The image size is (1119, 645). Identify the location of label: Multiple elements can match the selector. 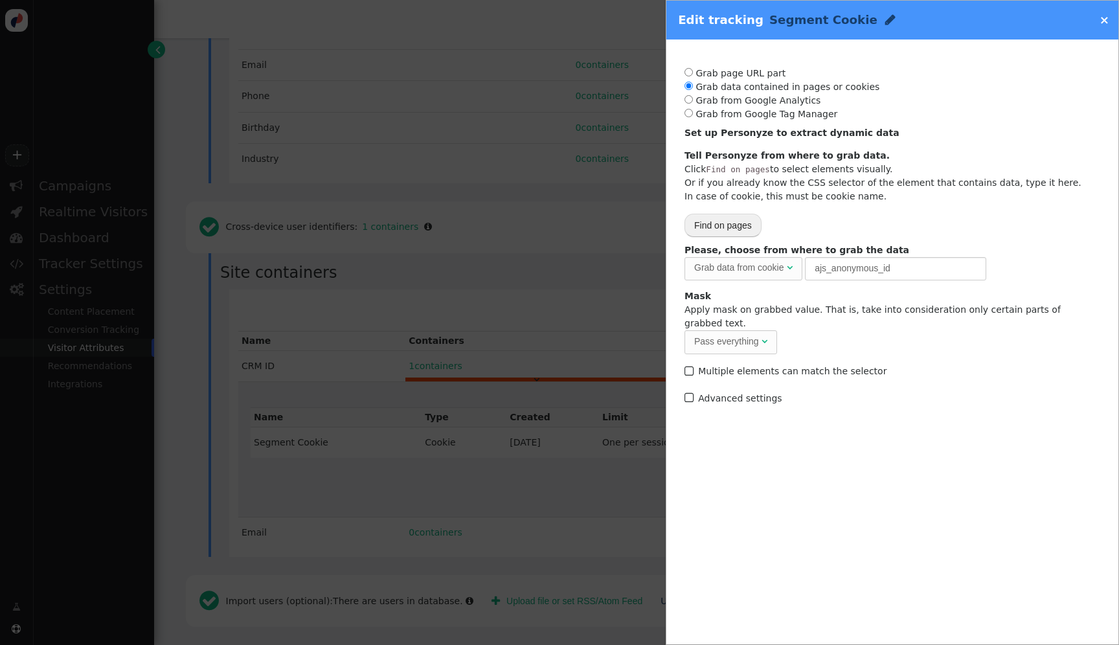
(786, 371).